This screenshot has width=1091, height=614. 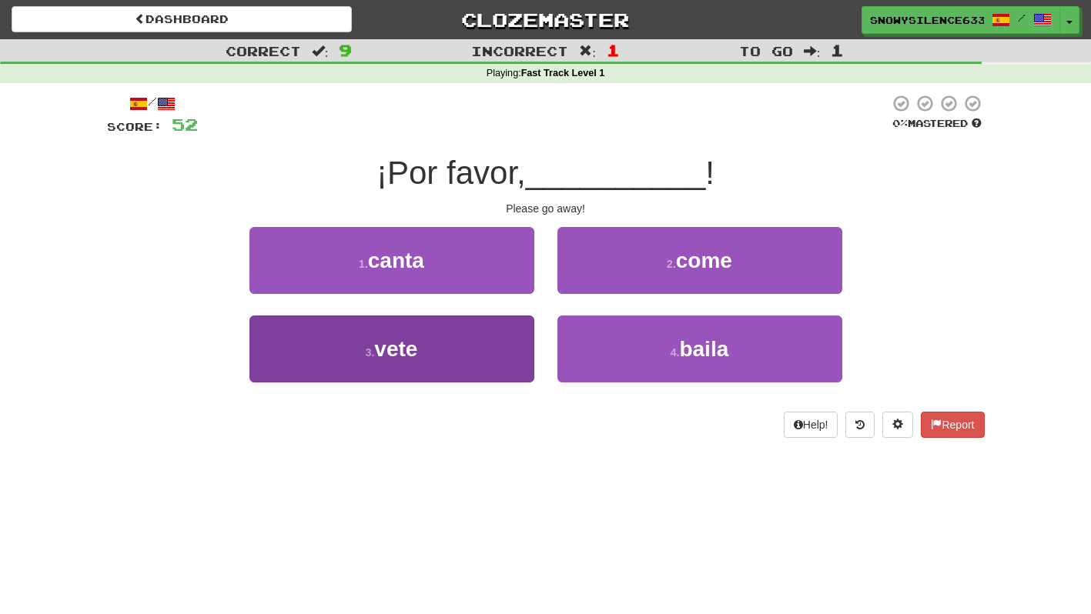 What do you see at coordinates (135, 126) in the screenshot?
I see `span: Score:` at bounding box center [135, 126].